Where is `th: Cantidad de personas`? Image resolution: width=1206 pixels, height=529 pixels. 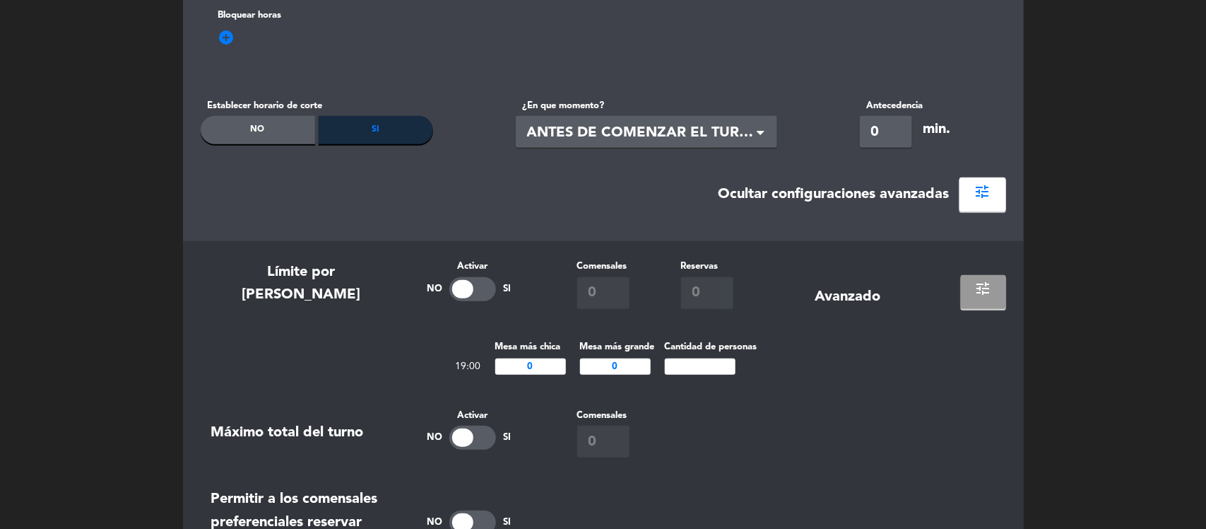
th: Cantidad de personas is located at coordinates (708, 346).